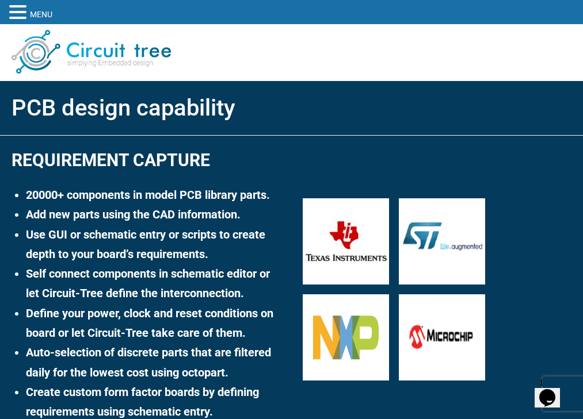 Image resolution: width=583 pixels, height=419 pixels. Describe the element at coordinates (153, 244) in the screenshot. I see `li: Use GUI or schematic entry or scripts to create depth to your board’s requirements.` at that location.